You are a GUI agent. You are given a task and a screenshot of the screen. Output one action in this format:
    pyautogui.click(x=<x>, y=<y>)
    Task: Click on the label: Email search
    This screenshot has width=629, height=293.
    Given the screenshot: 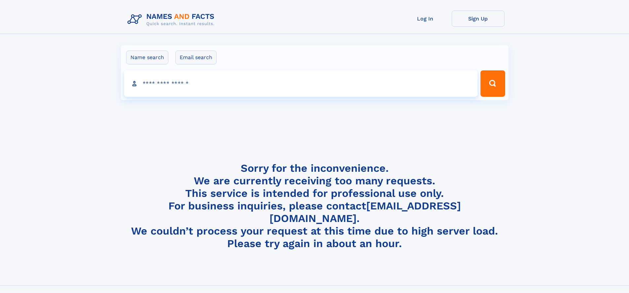 What is the action you would take?
    pyautogui.click(x=196, y=57)
    